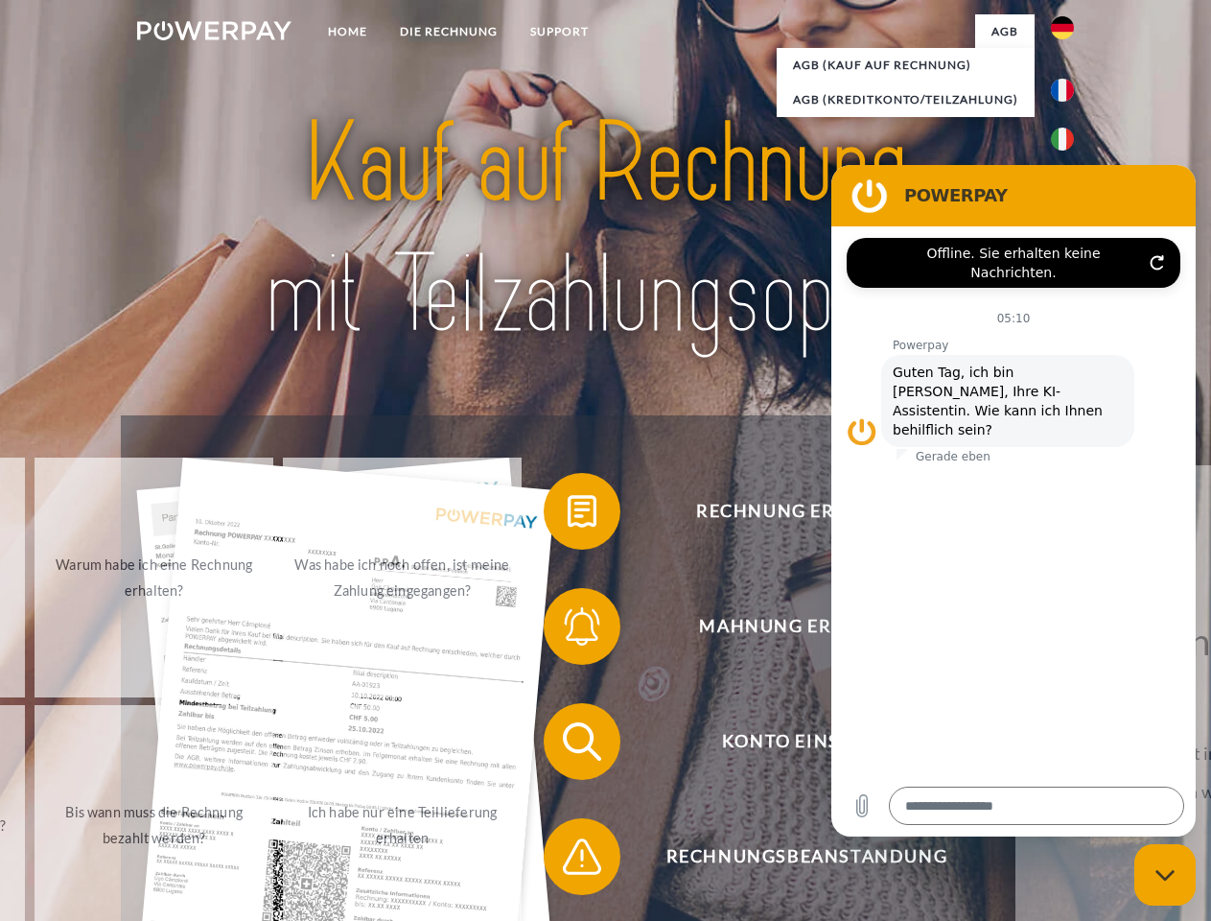  I want to click on h2: POWERPAY, so click(209, 31).